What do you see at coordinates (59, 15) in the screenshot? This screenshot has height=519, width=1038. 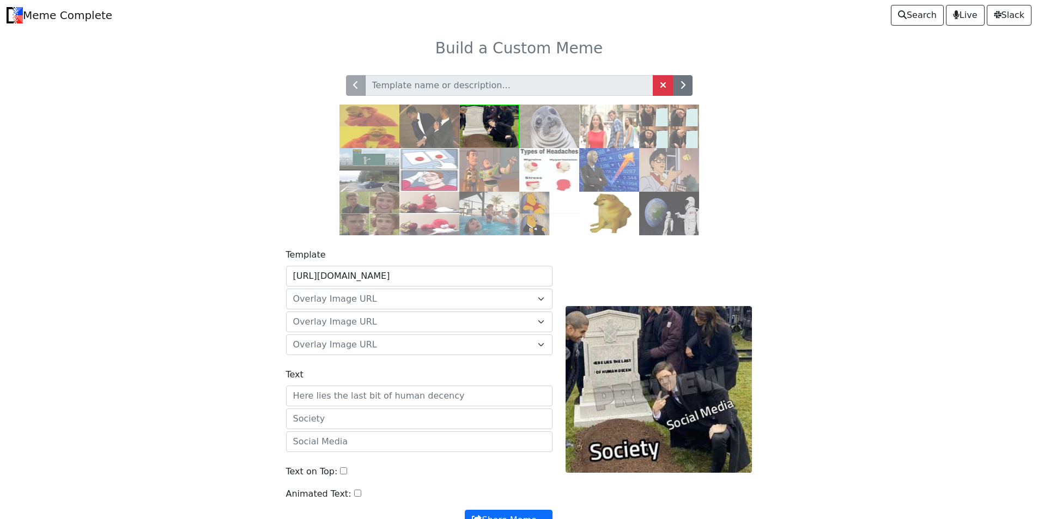 I see `a: Meme Complete` at bounding box center [59, 15].